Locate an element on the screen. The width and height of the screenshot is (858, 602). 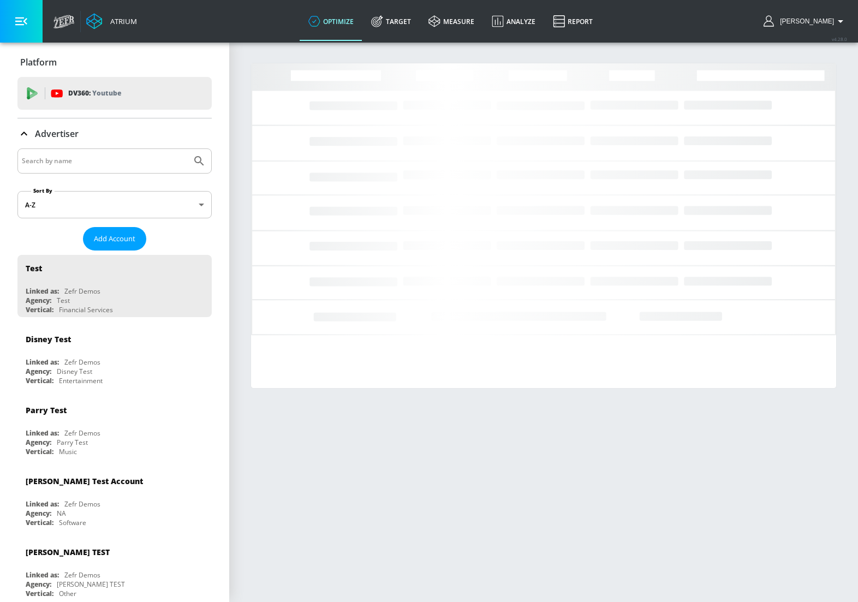
div: TestLinked as:Zefr DemosAgency:TestVertical:Financial Services is located at coordinates (115, 286).